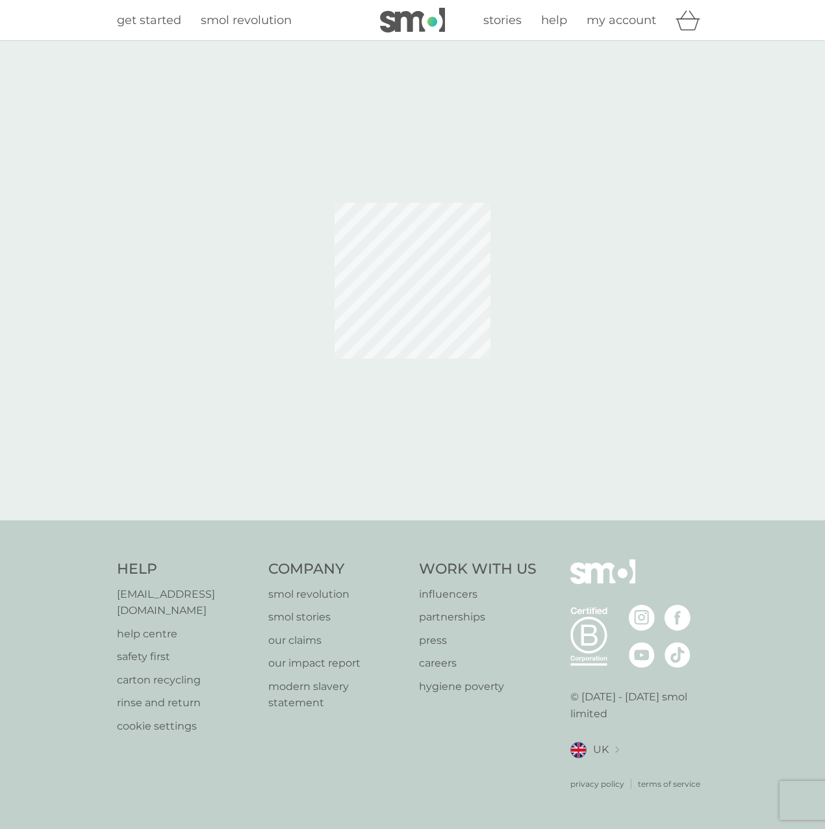 Image resolution: width=825 pixels, height=829 pixels. I want to click on p: smol revolution, so click(337, 595).